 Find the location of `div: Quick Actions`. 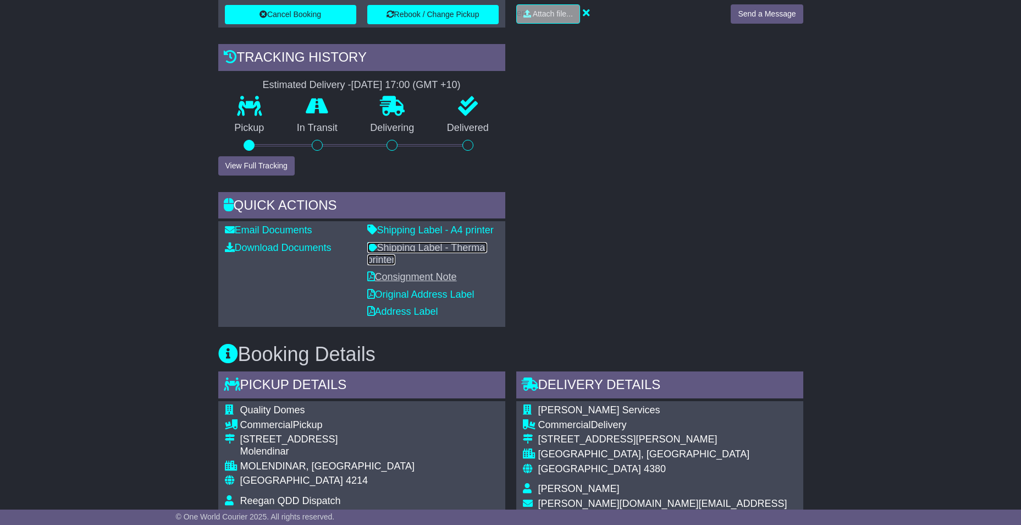

div: Quick Actions is located at coordinates (362, 207).